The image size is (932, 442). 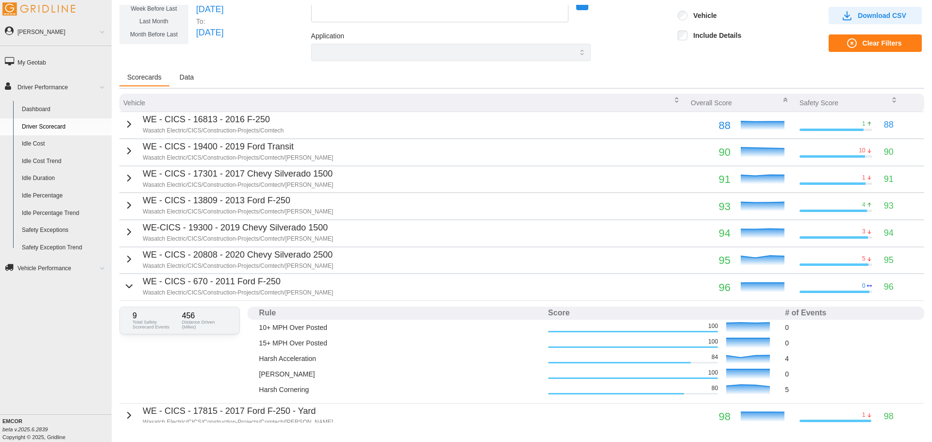 I want to click on a: Idle Cost Trend, so click(x=65, y=162).